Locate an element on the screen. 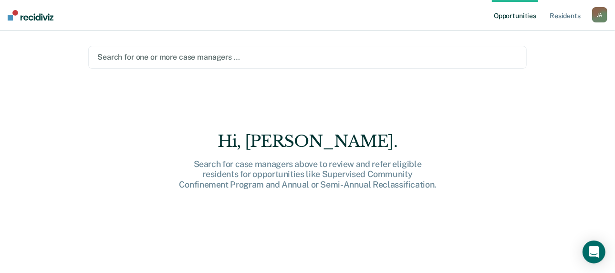  button: JA is located at coordinates (600, 15).